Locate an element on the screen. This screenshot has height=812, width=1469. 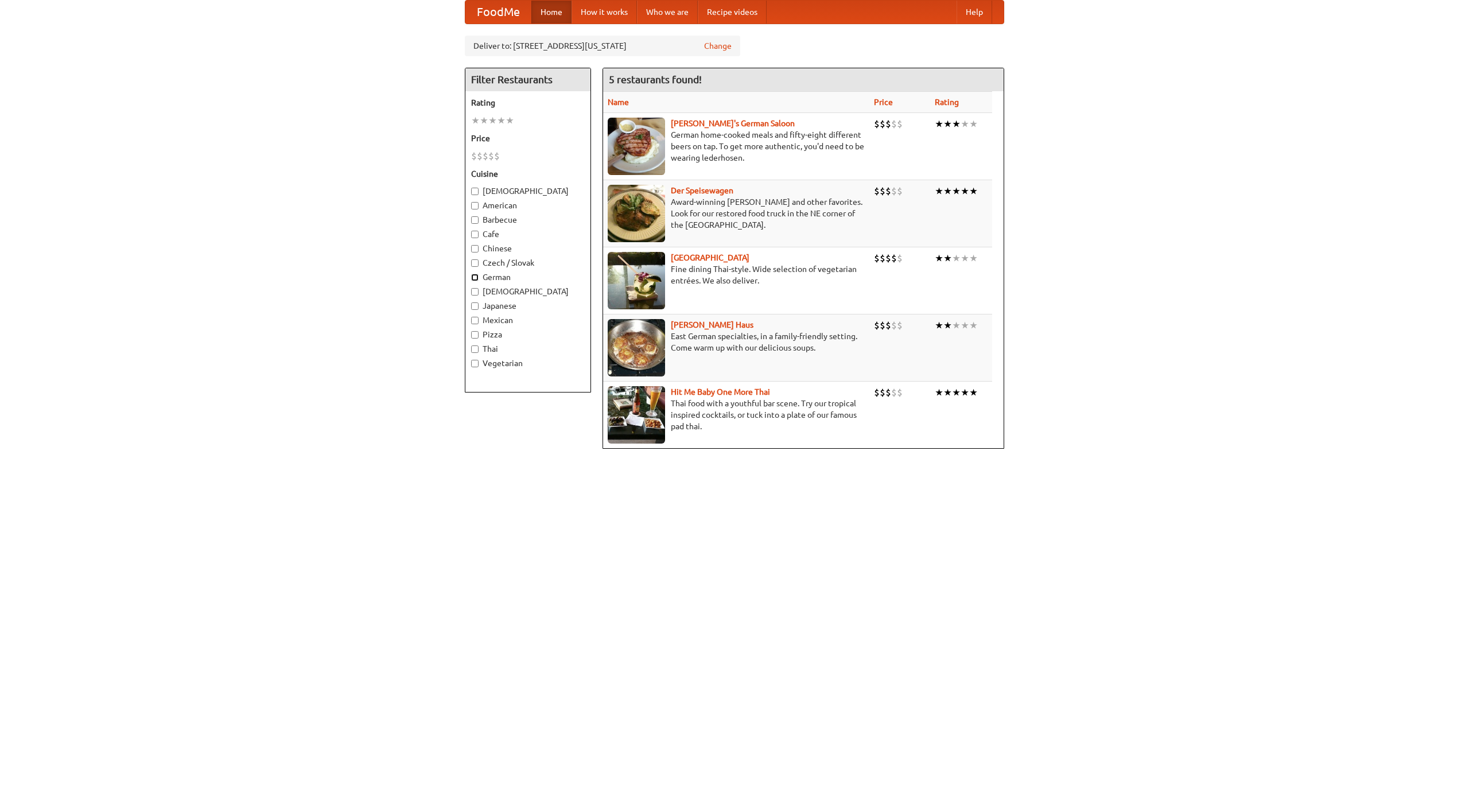
label: Cafe is located at coordinates (528, 234).